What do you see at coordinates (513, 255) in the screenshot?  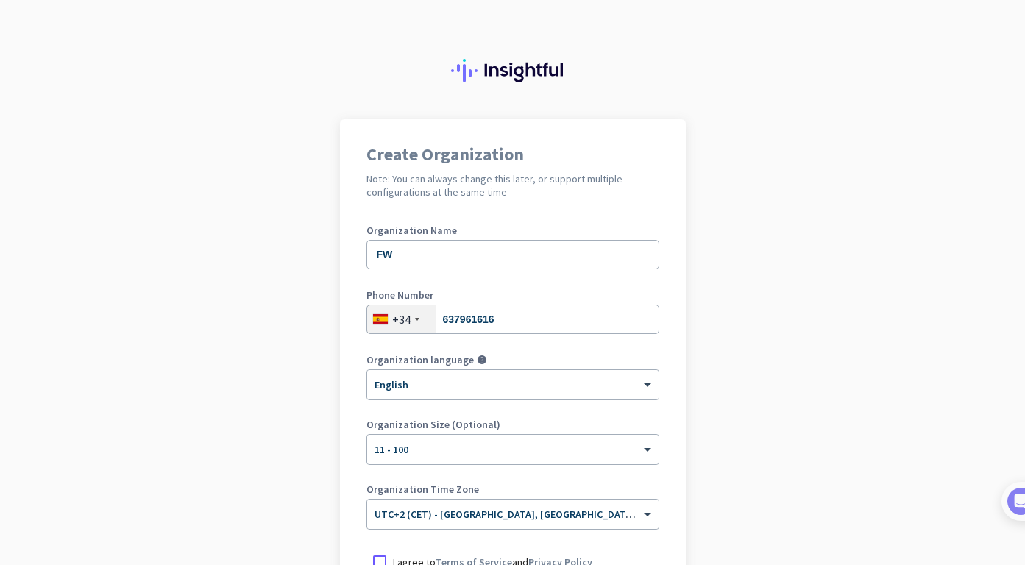 I see `input: What is the name of your organization?` at bounding box center [513, 255].